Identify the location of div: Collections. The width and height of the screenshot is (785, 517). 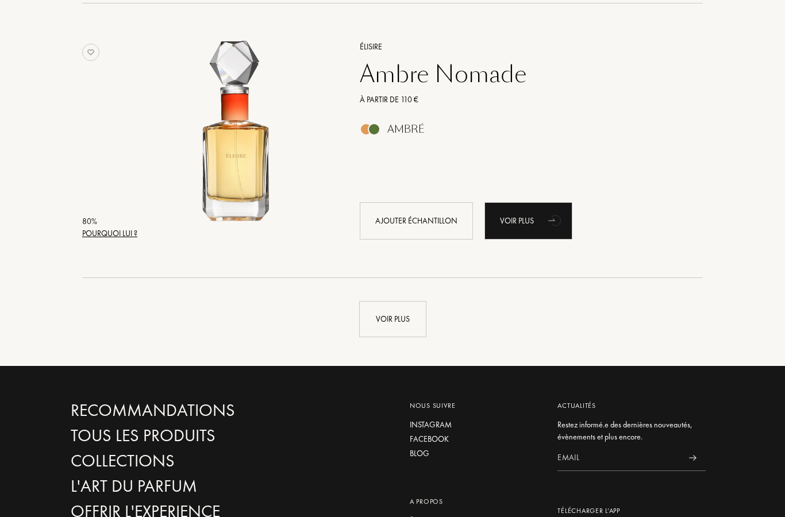
(172, 461).